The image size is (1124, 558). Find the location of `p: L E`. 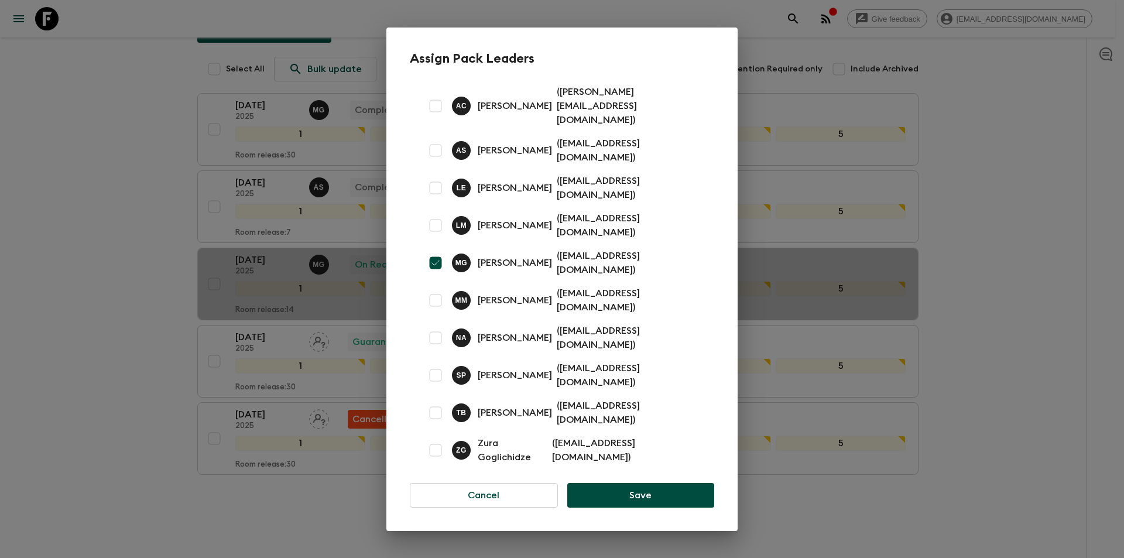

p: L E is located at coordinates (461, 188).